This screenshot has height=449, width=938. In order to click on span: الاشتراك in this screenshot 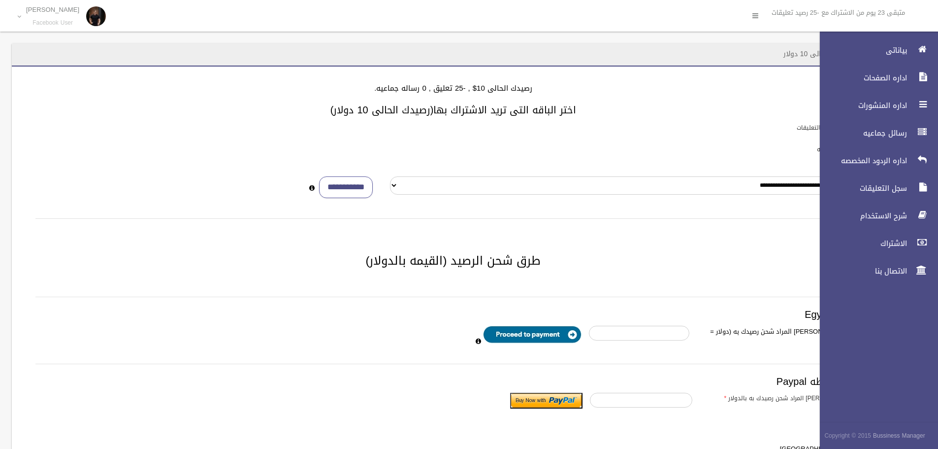, I will do `click(861, 243)`.